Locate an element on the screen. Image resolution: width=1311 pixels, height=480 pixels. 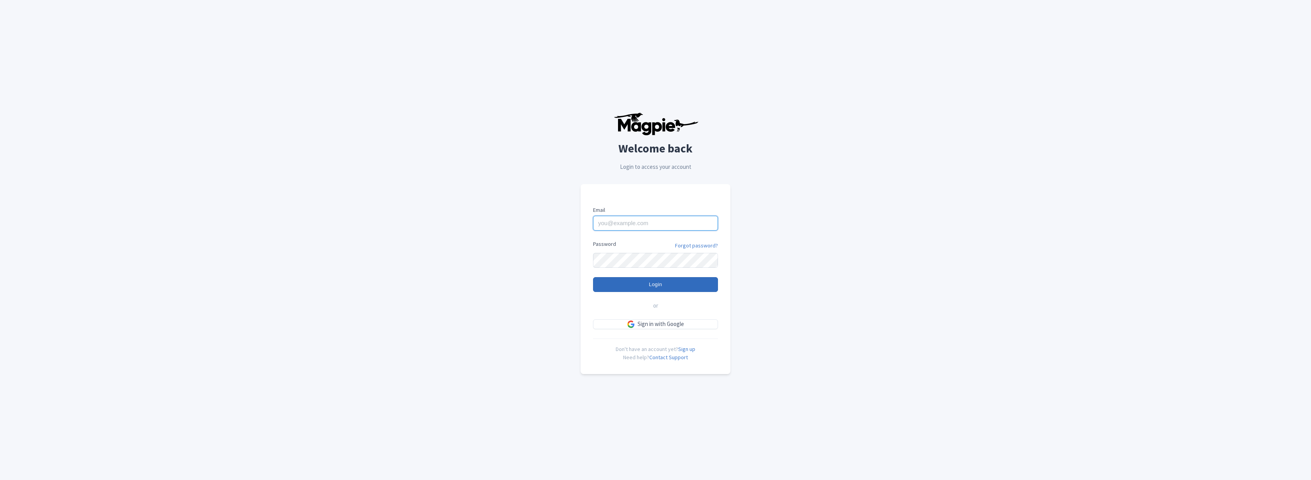
p: Login to access your account is located at coordinates (656, 167).